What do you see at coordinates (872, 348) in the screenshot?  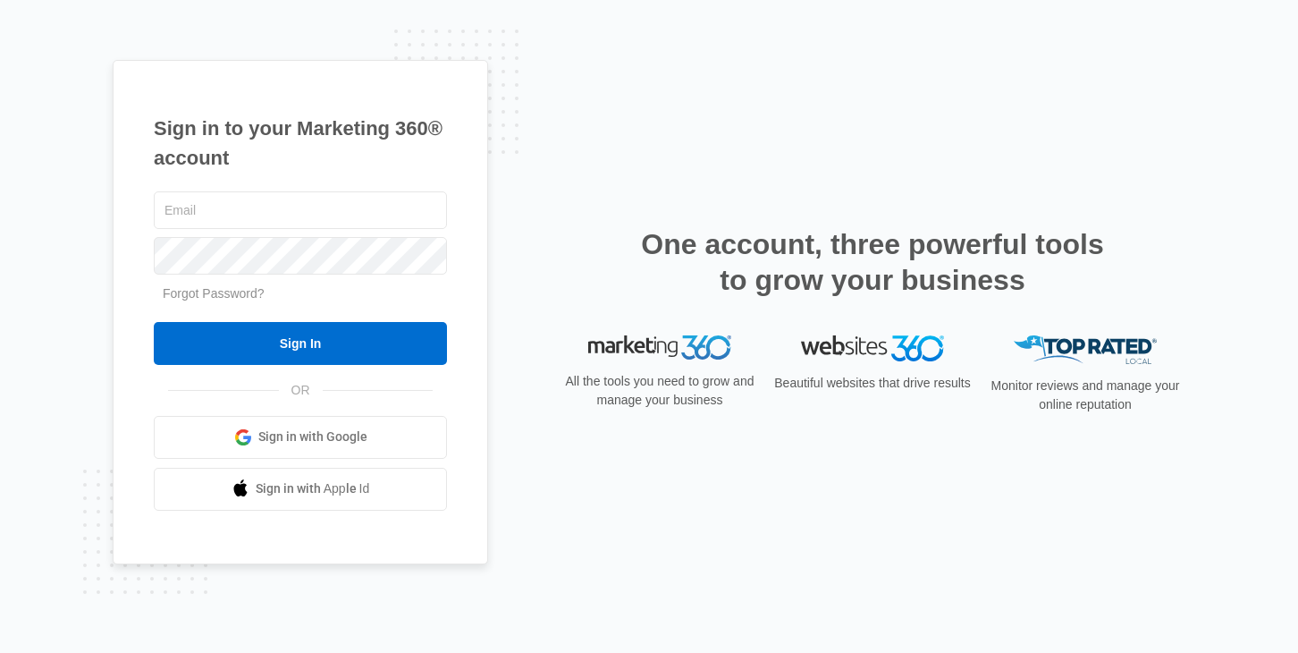 I see `img: Websites 360` at bounding box center [872, 348].